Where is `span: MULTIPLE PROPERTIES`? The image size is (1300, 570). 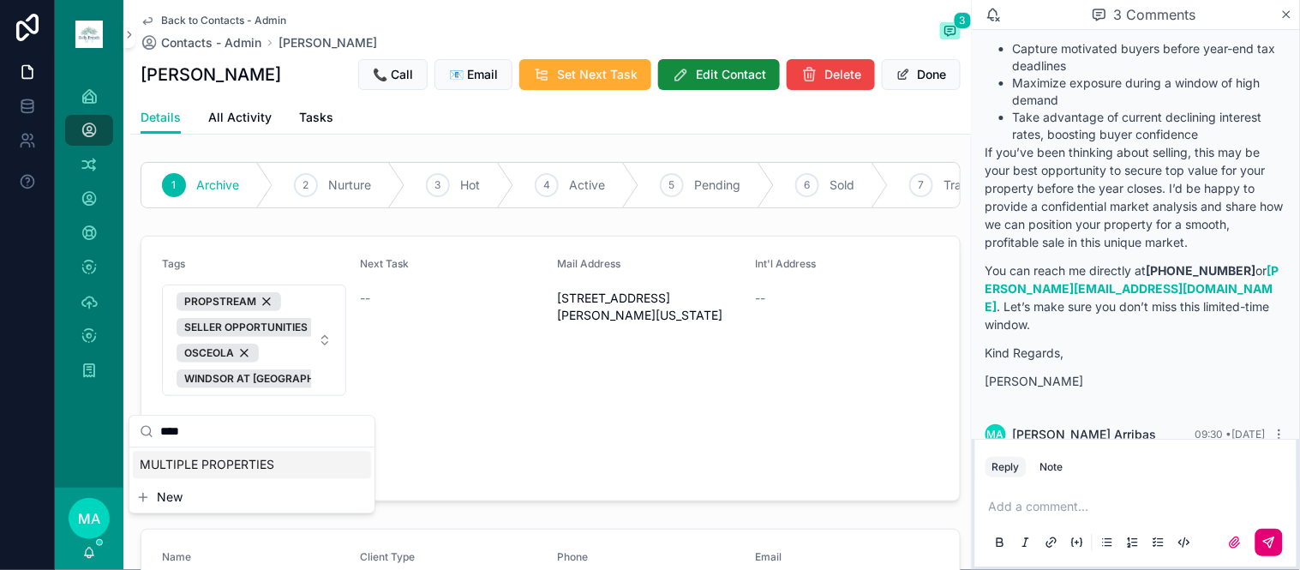
span: MULTIPLE PROPERTIES is located at coordinates (207, 464).